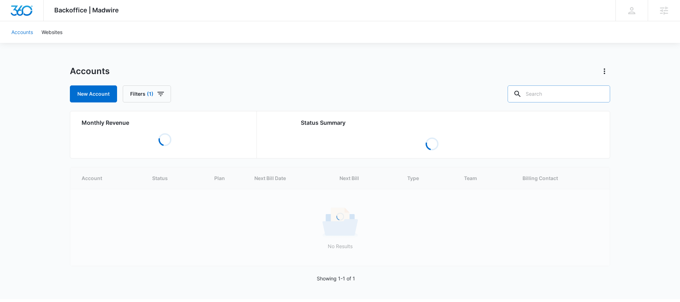  I want to click on button: Actions, so click(604, 71).